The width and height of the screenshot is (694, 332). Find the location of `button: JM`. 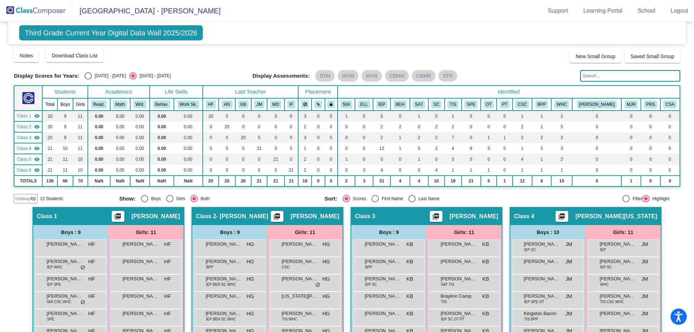

button: JM is located at coordinates (259, 104).